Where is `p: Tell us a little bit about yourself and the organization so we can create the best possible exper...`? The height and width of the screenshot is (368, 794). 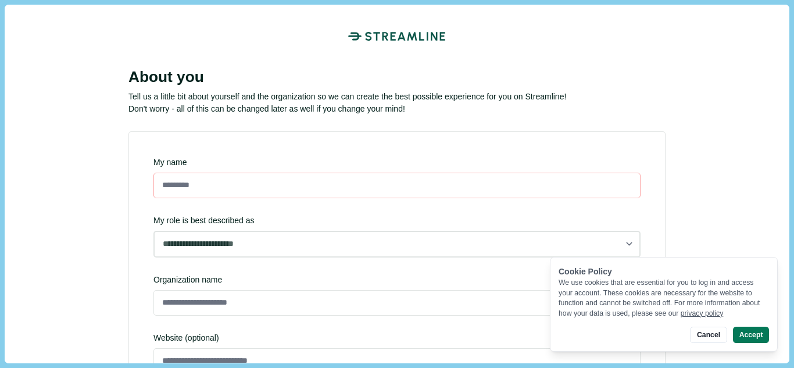
p: Tell us a little bit about yourself and the organization so we can create the best possible exper... is located at coordinates (397, 96).